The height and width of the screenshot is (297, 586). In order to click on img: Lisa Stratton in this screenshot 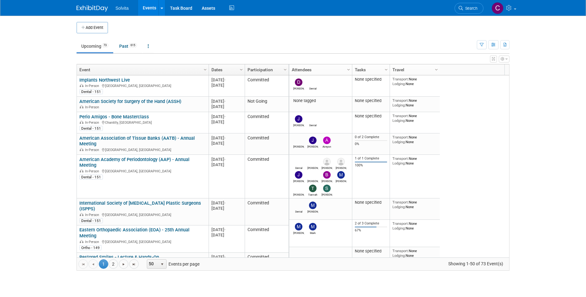, I will do `click(341, 161)`.